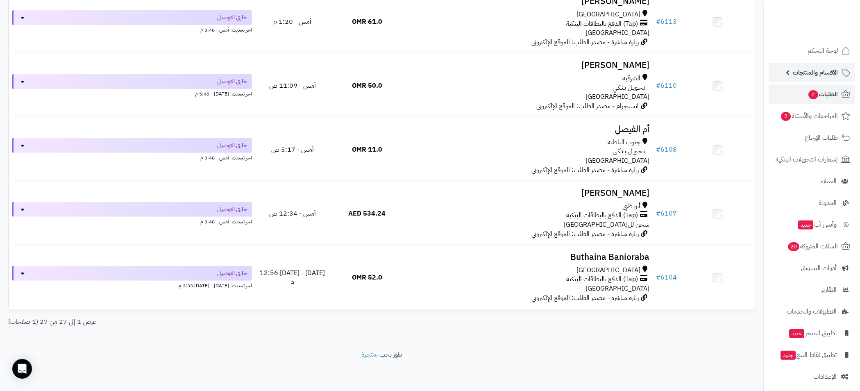 This screenshot has height=391, width=860. Describe the element at coordinates (667, 277) in the screenshot. I see `a: #6104` at that location.